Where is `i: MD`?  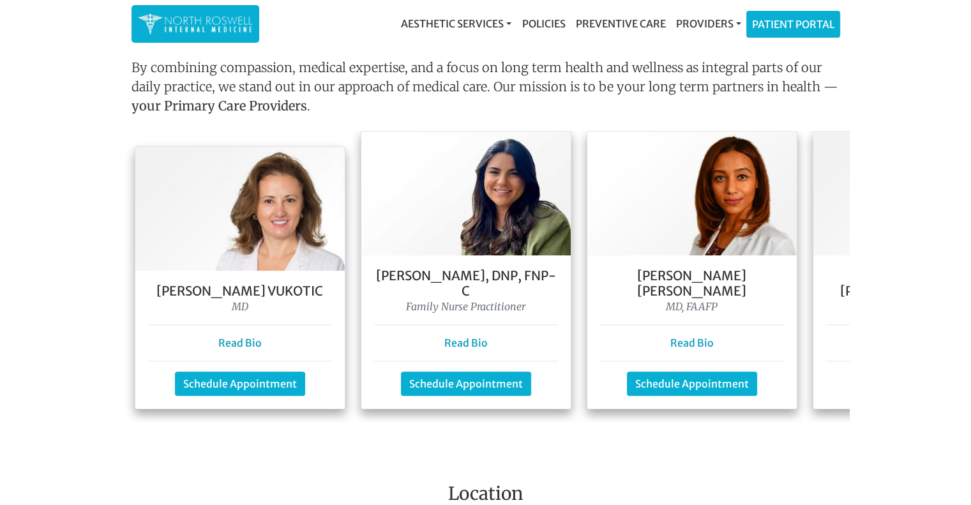
i: MD is located at coordinates (240, 307).